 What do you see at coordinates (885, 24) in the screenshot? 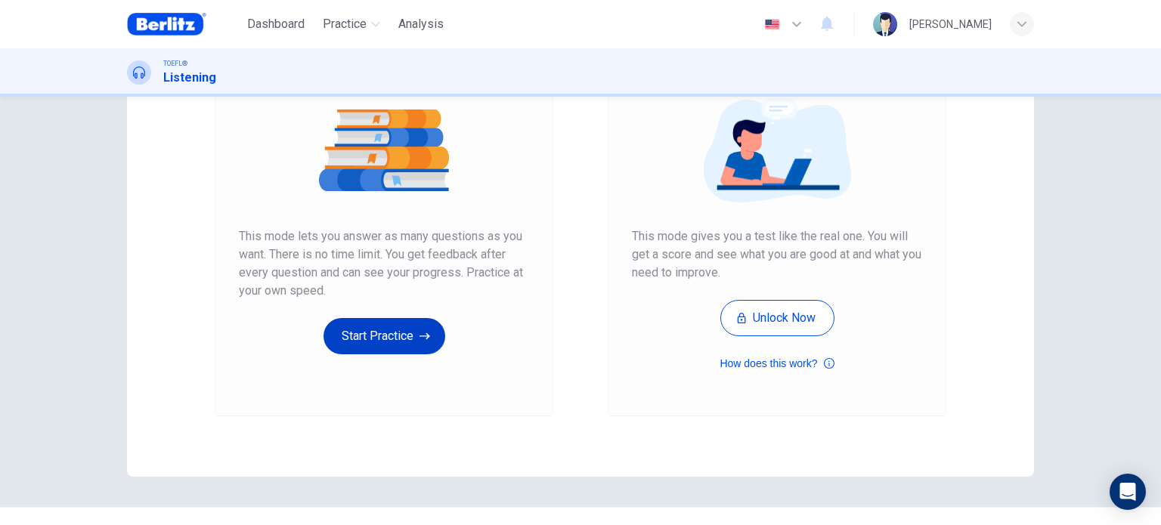
I see `img: Profile picture` at bounding box center [885, 24].